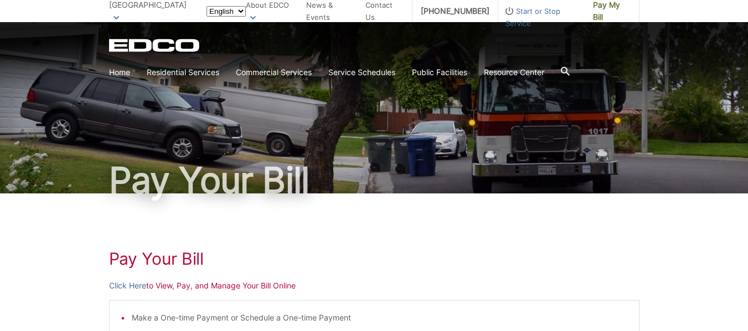 The height and width of the screenshot is (331, 748). Describe the element at coordinates (361, 72) in the screenshot. I see `a: Service Schedules` at that location.